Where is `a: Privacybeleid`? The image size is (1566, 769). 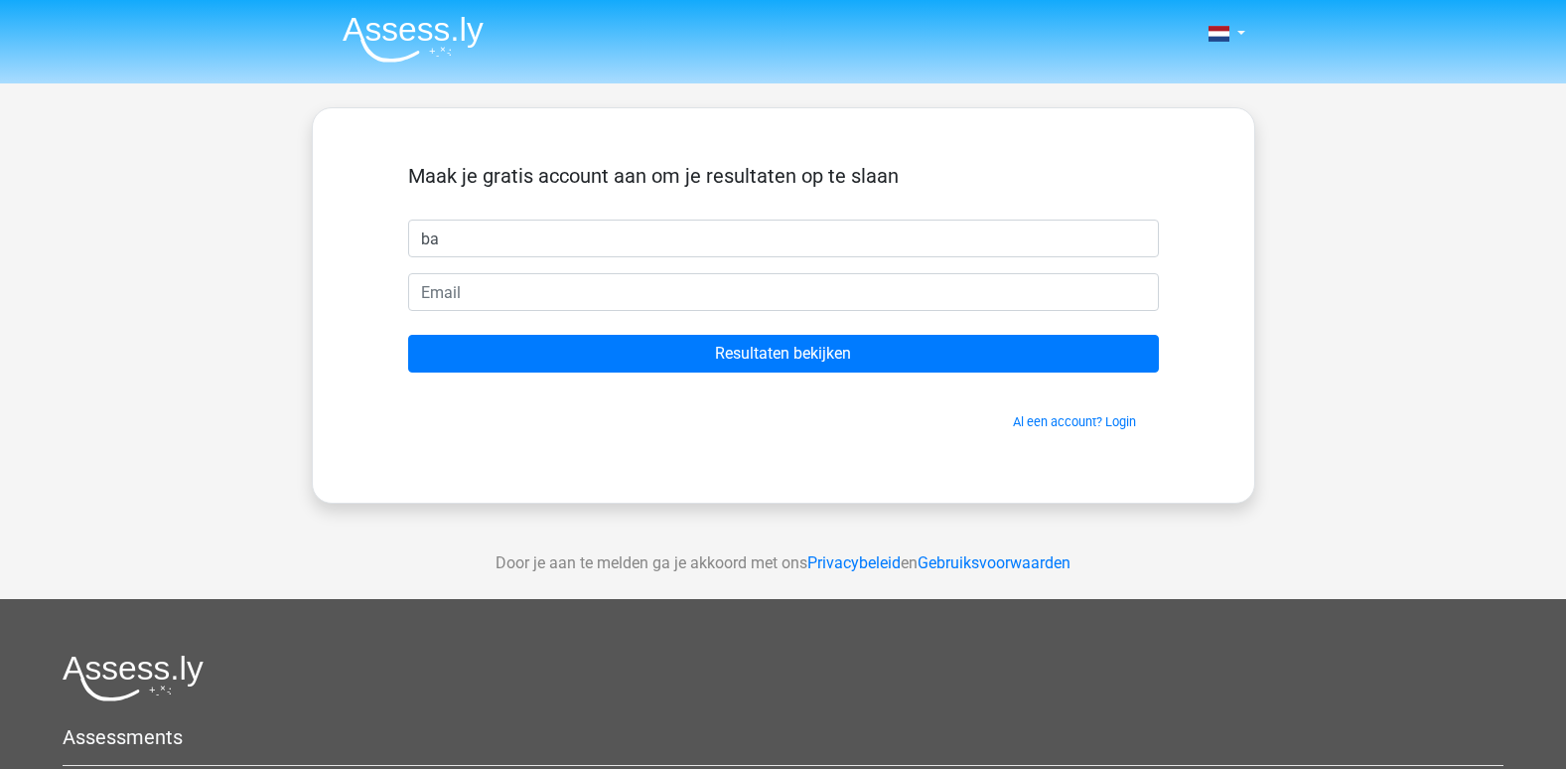
a: Privacybeleid is located at coordinates (854, 562).